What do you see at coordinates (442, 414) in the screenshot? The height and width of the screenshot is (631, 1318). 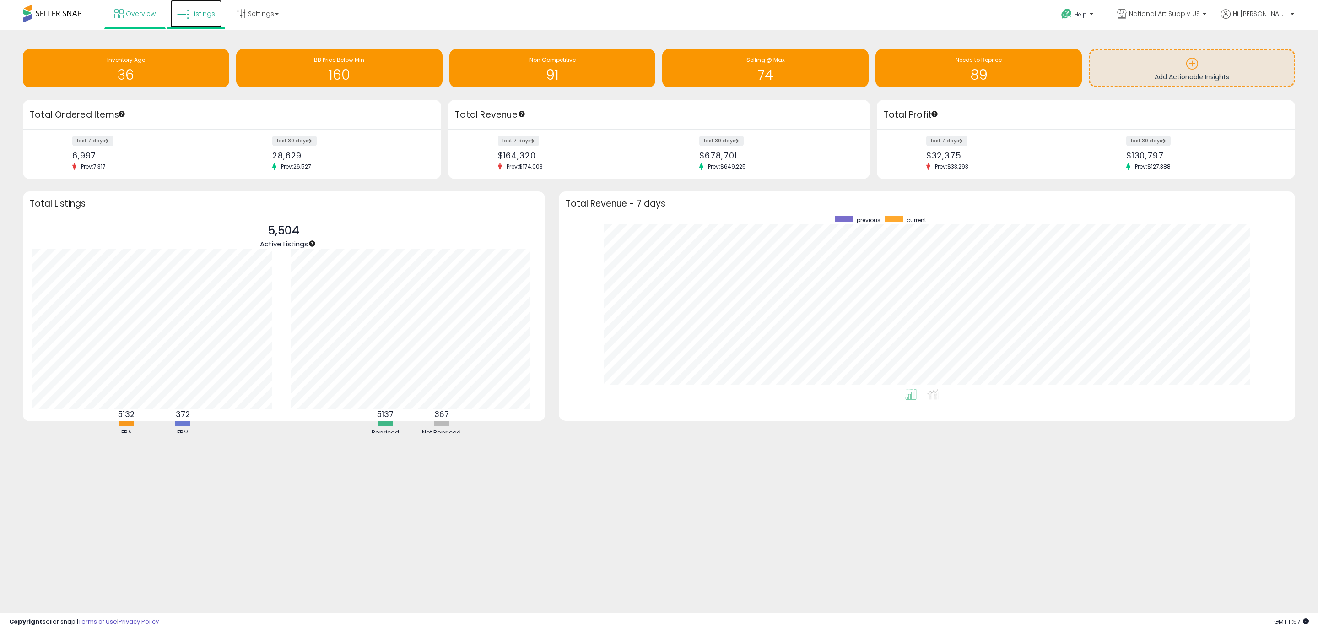 I see `b: 367` at bounding box center [442, 414].